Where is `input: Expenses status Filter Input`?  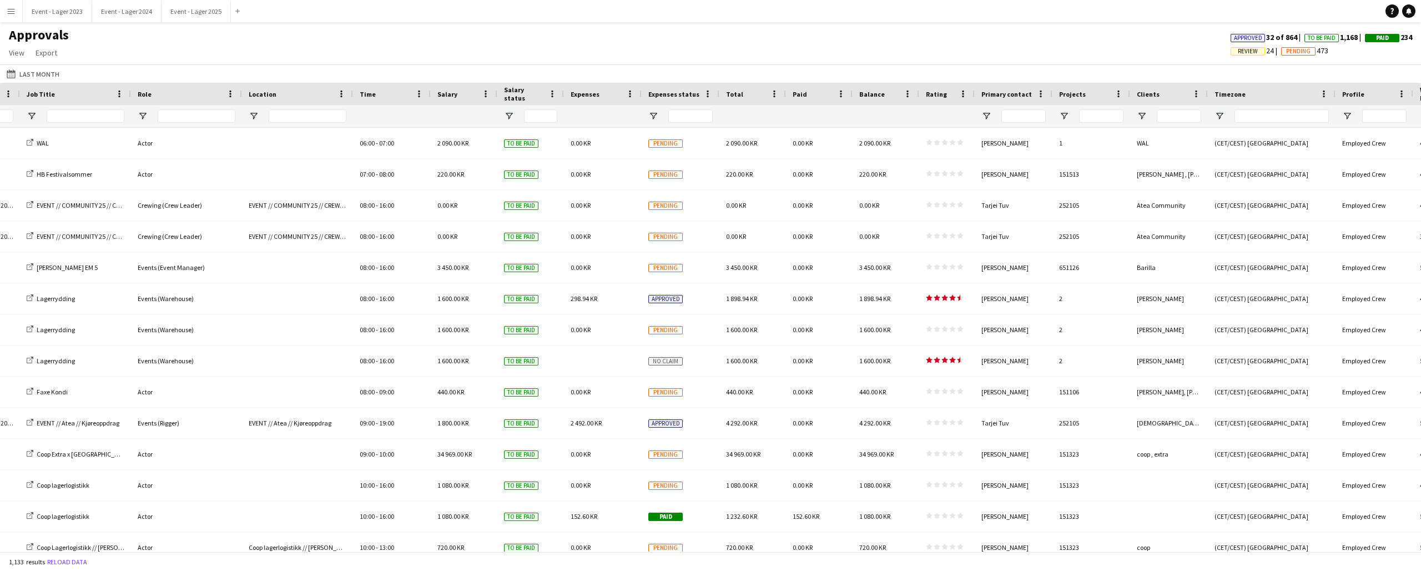
input: Expenses status Filter Input is located at coordinates (690, 116).